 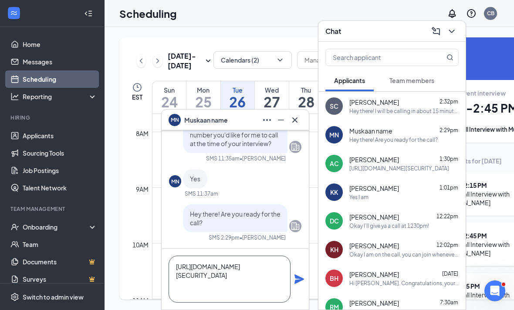 I want to click on div: SMS 2:29pm, so click(x=224, y=238).